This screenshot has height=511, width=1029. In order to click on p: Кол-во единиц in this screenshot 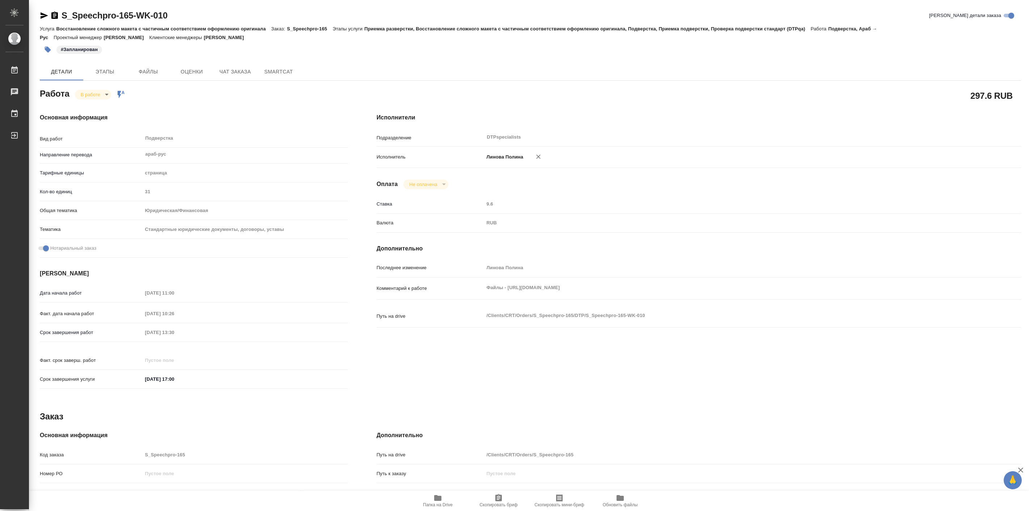, I will do `click(91, 192)`.